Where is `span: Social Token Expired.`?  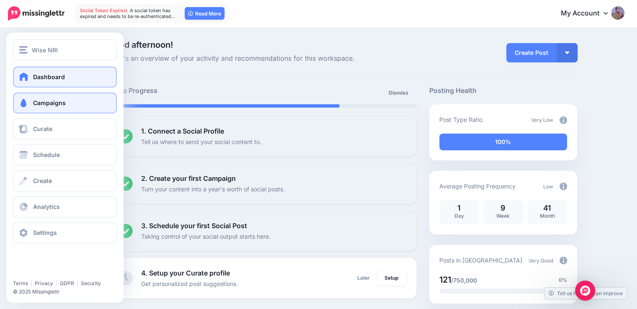 span: Social Token Expired. is located at coordinates (104, 10).